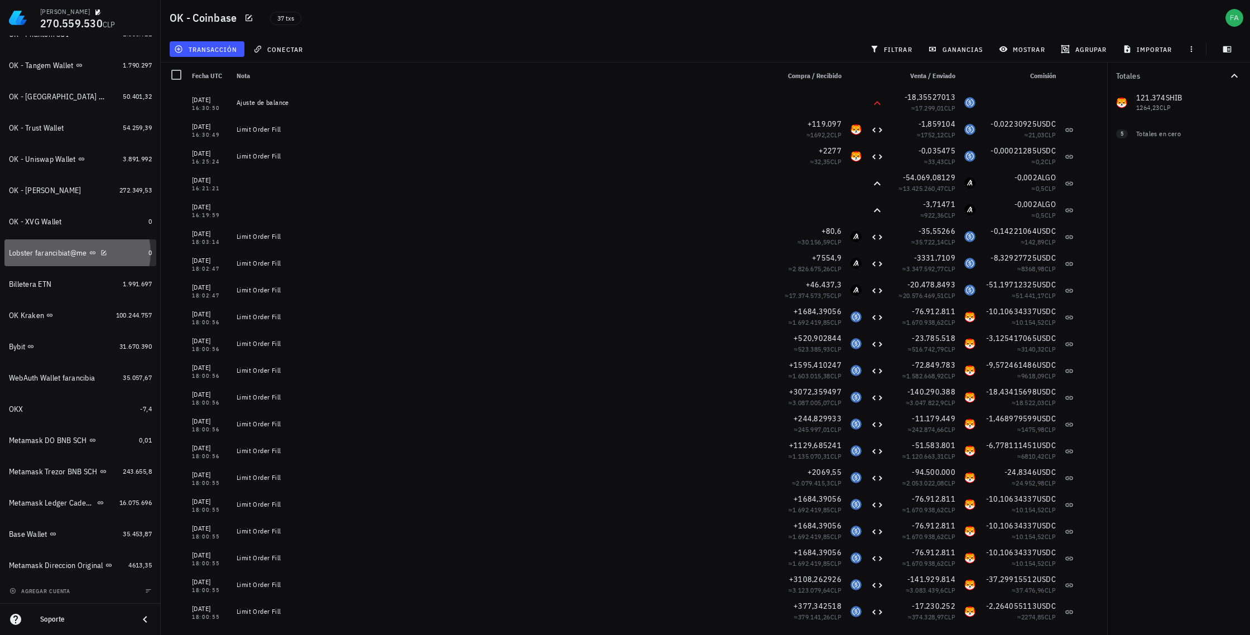  I want to click on a: OK - Tangem Wallet 1.790.297, so click(80, 65).